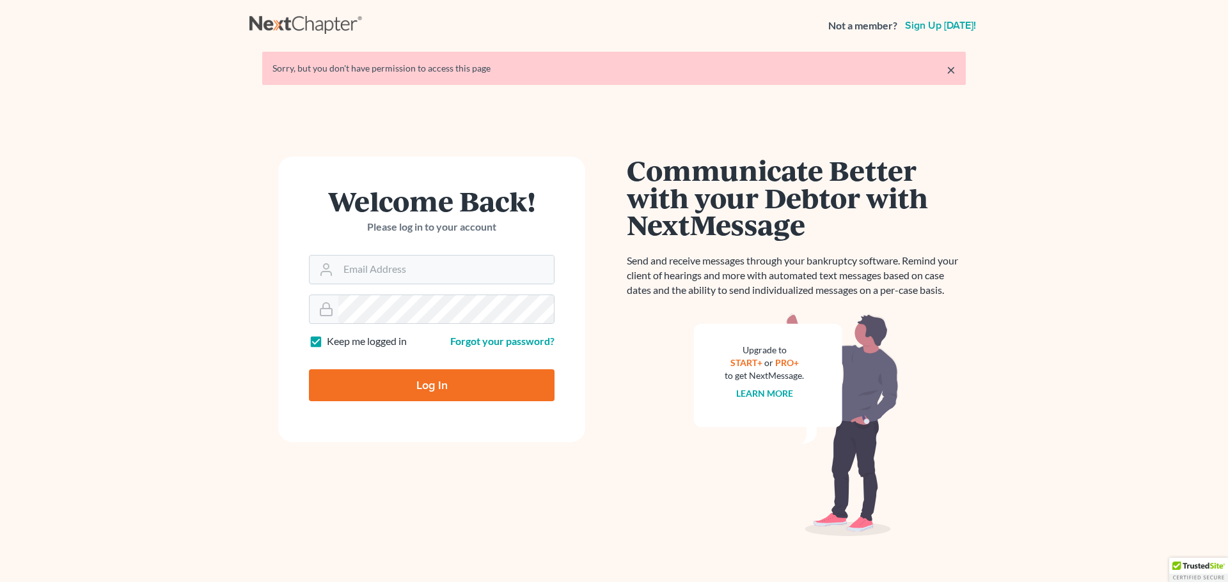 This screenshot has height=582, width=1228. What do you see at coordinates (796, 276) in the screenshot?
I see `p: Send and receive messages through your bankruptcy software. Remind your client of hearings and mo...` at bounding box center [796, 276].